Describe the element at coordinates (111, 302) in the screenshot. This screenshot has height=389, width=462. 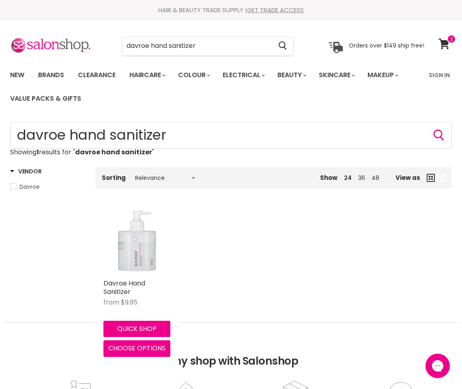
I see `span: from` at that location.